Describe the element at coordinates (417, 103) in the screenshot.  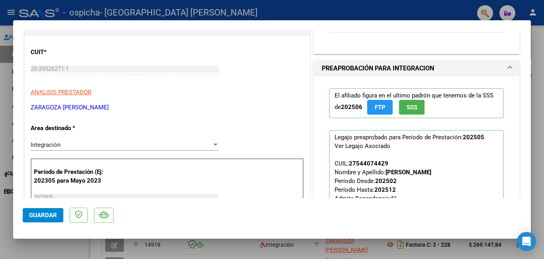
I see `p: El afiliado figura en el ultimo padrón que tenemos de la SSS de` at that location.